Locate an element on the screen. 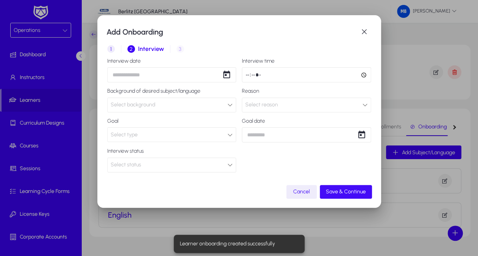 Image resolution: width=478 pixels, height=256 pixels. label: Interview status is located at coordinates (172, 151).